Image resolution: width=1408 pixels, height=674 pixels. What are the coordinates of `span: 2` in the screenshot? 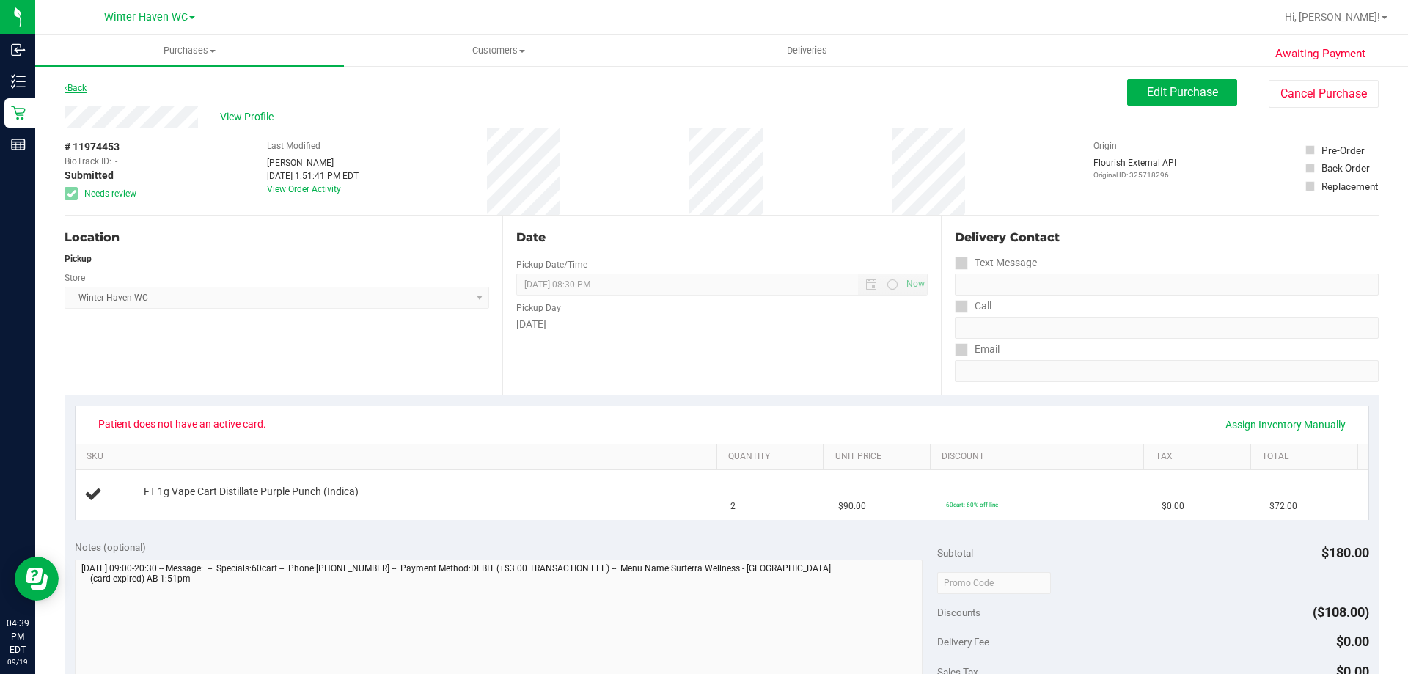 It's located at (732, 506).